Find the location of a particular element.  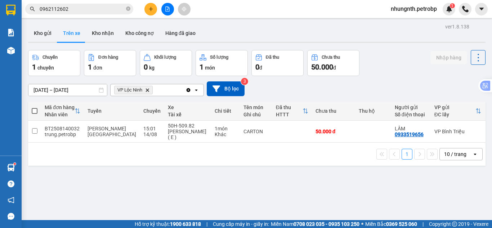

div: 10 / trang is located at coordinates (456, 154).